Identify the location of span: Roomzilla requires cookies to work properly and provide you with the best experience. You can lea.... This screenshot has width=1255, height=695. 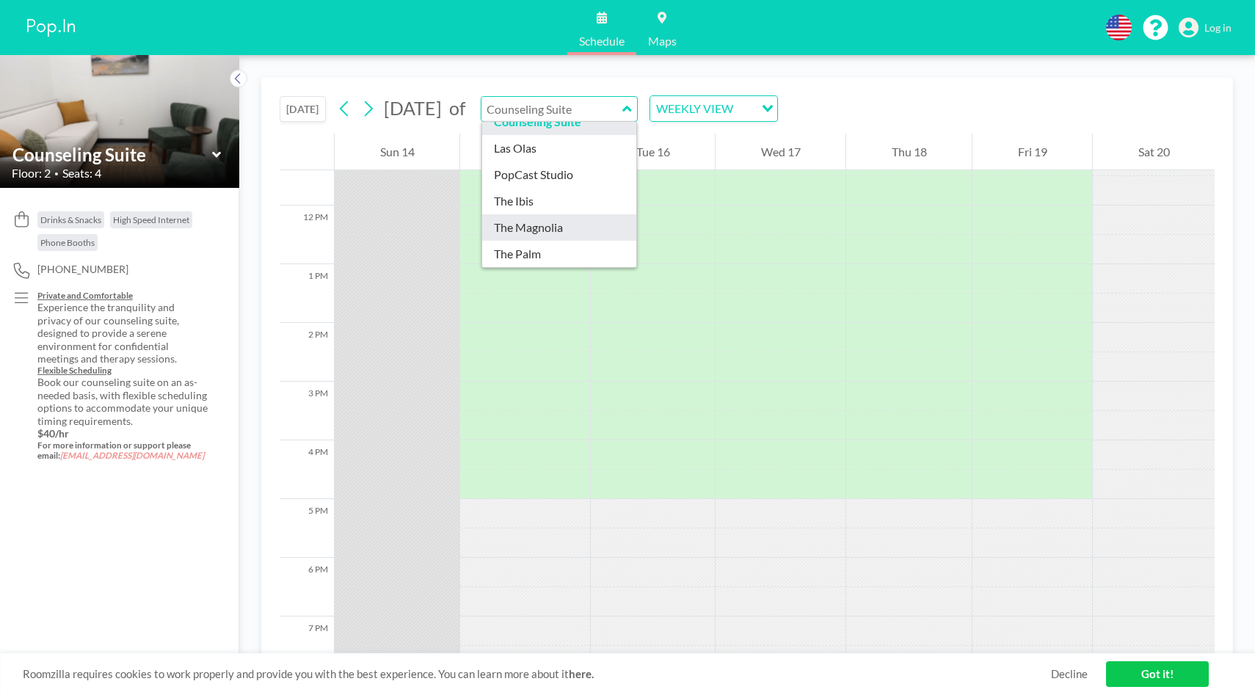
(536, 673).